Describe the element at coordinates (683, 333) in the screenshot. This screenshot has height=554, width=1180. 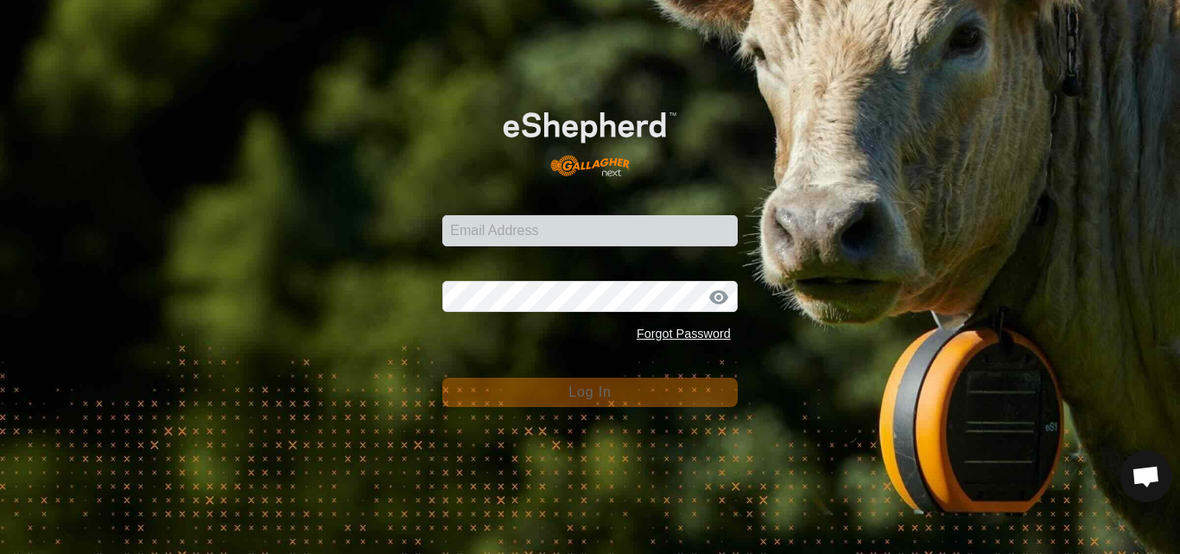
I see `a: Forgot Password` at that location.